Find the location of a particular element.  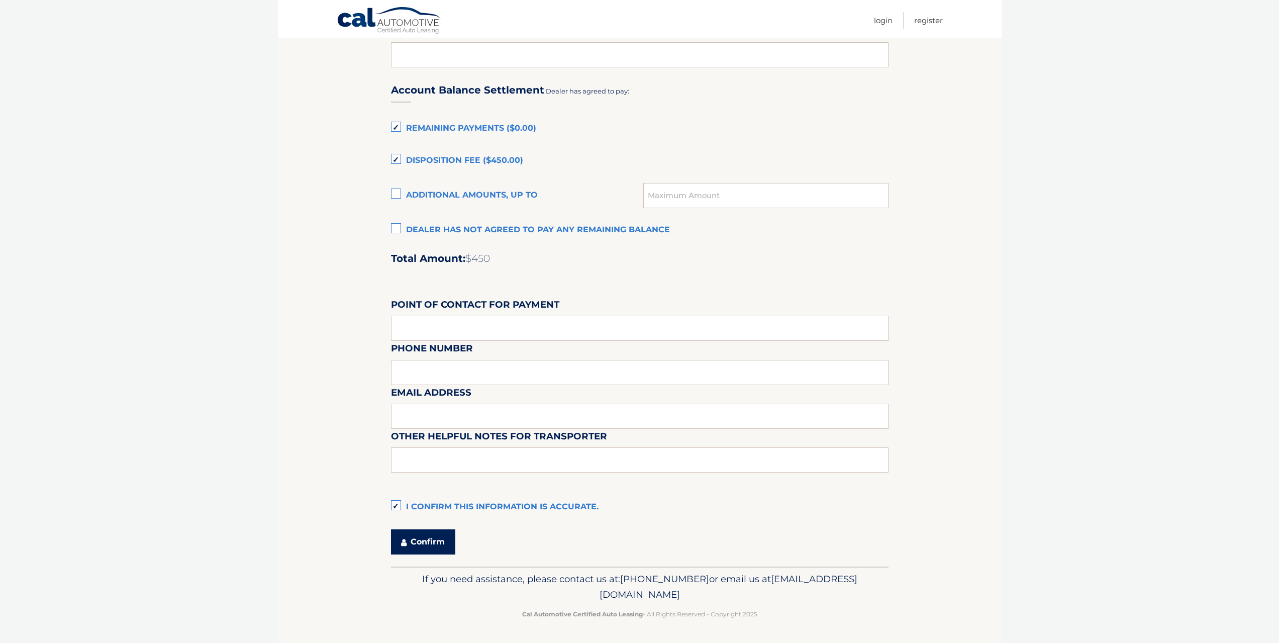

p: If you need assistance, please contact us at: or email us at is located at coordinates (640, 587).